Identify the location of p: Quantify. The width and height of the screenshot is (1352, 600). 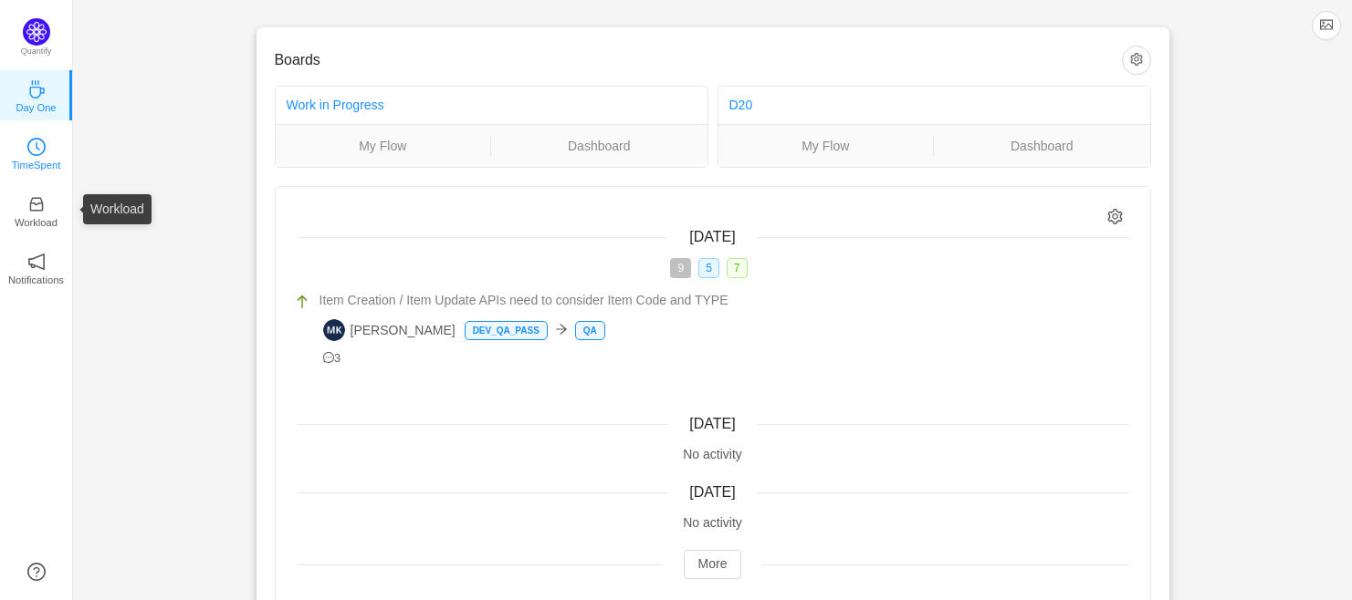
(37, 52).